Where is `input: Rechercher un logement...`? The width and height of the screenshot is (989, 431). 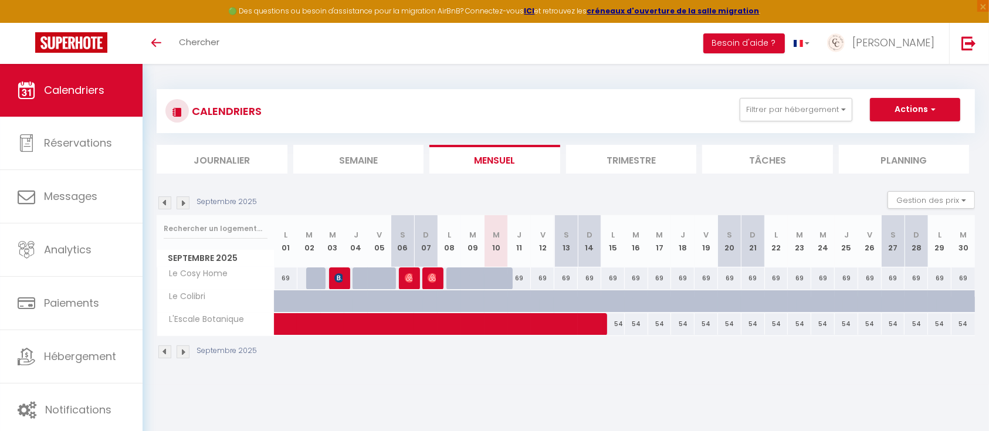 input: Rechercher un logement... is located at coordinates (215, 229).